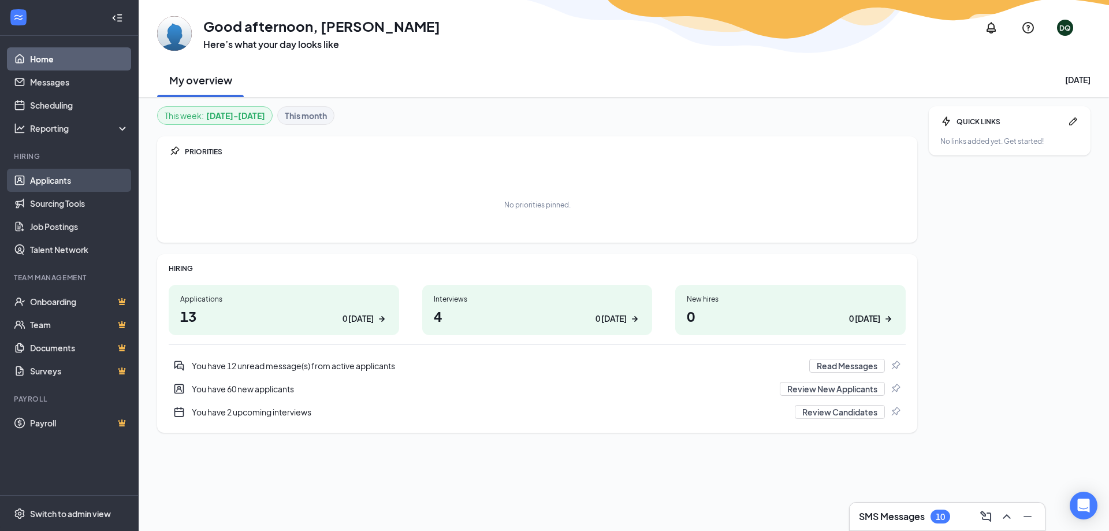 Image resolution: width=1109 pixels, height=531 pixels. Describe the element at coordinates (1010, 141) in the screenshot. I see `div: No links added yet. Get started!` at that location.